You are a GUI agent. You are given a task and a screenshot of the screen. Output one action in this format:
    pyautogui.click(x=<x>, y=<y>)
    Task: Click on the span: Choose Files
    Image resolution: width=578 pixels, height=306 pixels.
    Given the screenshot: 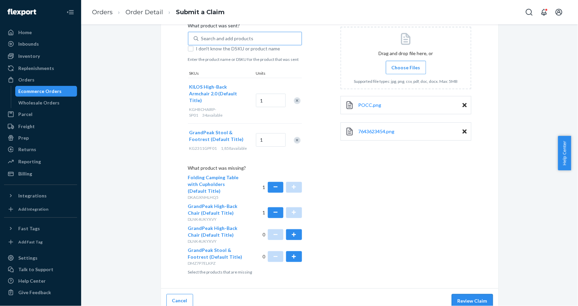 What is the action you would take?
    pyautogui.click(x=406, y=68)
    